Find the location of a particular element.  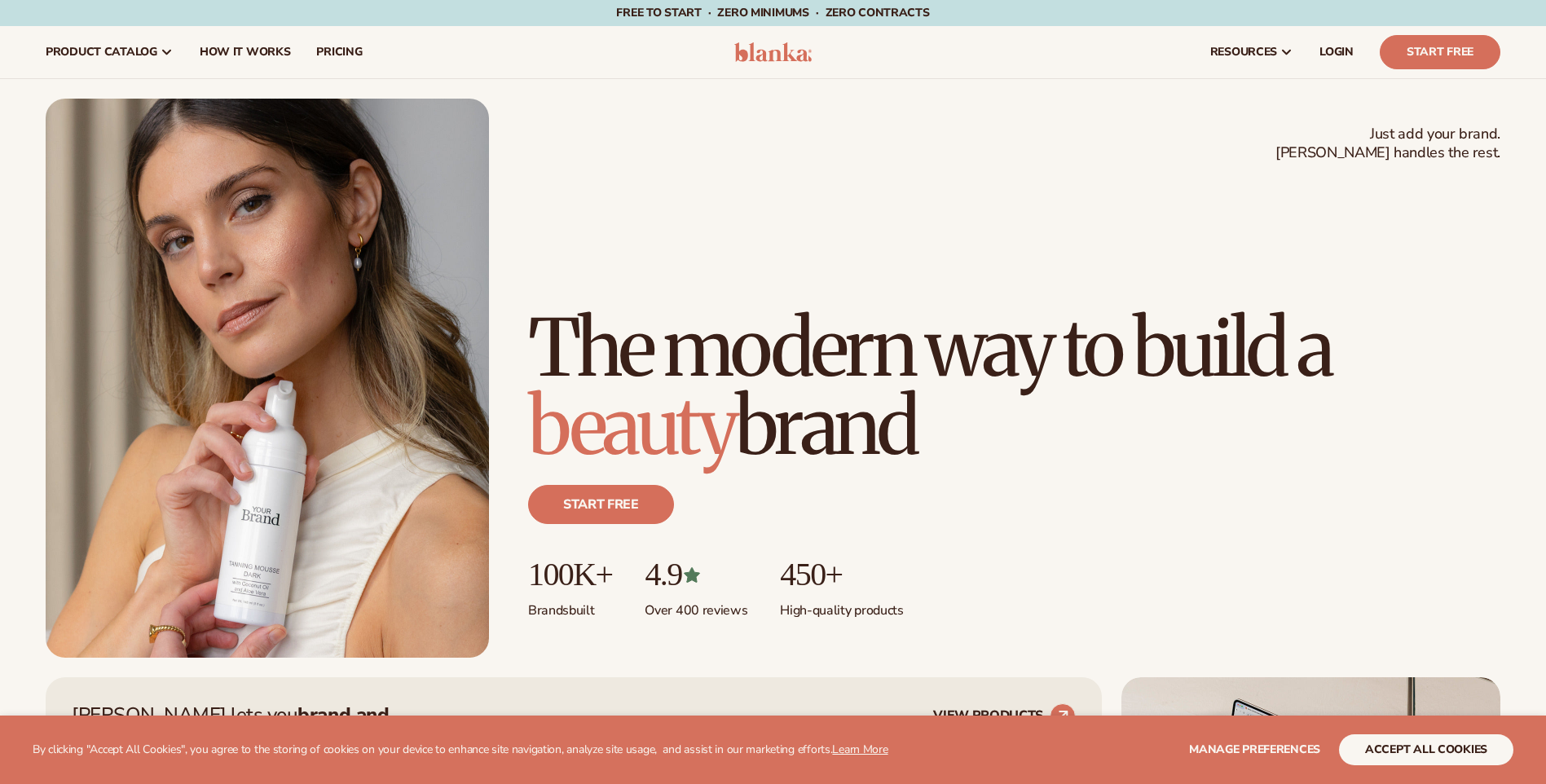

a: product catalog is located at coordinates (110, 52).